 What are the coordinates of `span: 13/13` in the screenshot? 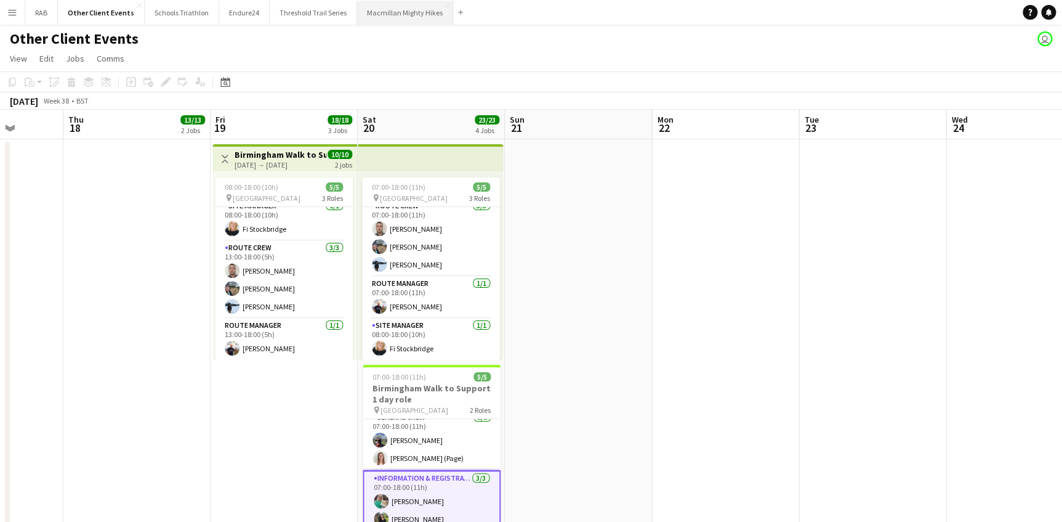 It's located at (193, 119).